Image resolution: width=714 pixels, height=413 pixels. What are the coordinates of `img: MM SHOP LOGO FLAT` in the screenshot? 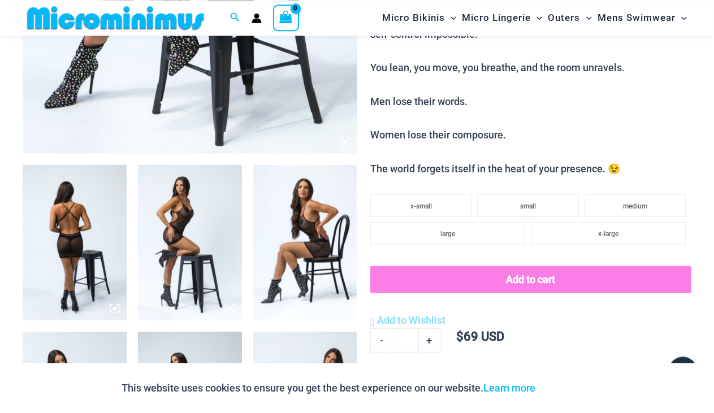 It's located at (115, 18).